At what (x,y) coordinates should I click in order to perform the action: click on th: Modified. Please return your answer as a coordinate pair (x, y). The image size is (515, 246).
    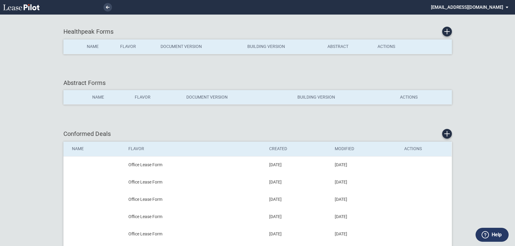
    Looking at the image, I should click on (365, 149).